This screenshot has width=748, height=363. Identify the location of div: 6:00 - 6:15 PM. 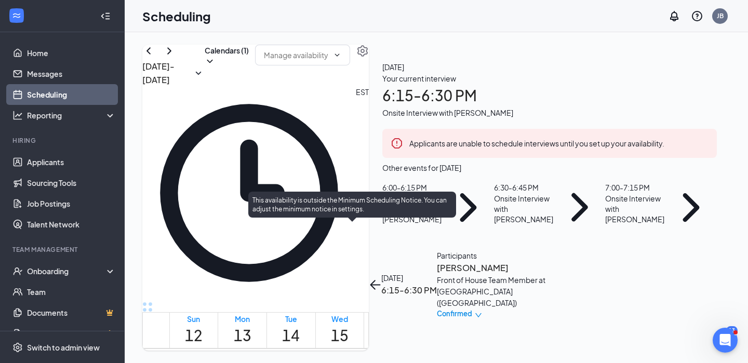
(412, 188).